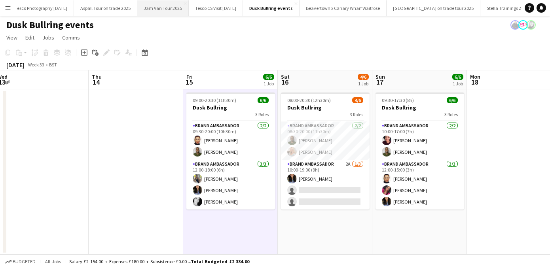 The height and width of the screenshot is (268, 550). I want to click on span: 16, so click(285, 82).